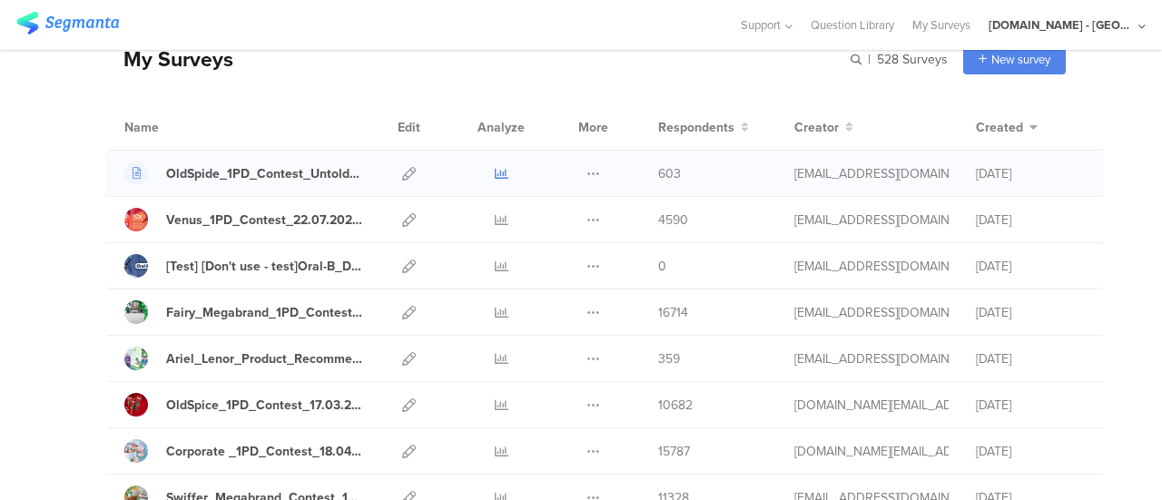 The image size is (1162, 500). Describe the element at coordinates (1007, 127) in the screenshot. I see `button: Created` at that location.